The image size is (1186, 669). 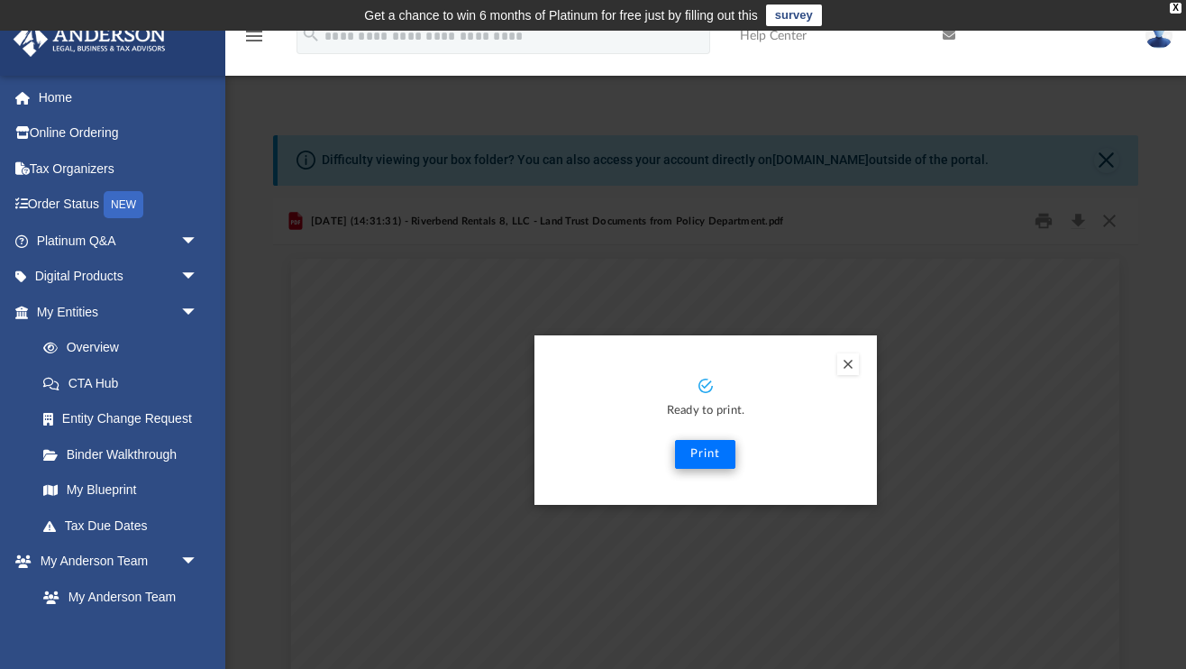 I want to click on a: Entity Change Request, so click(x=125, y=419).